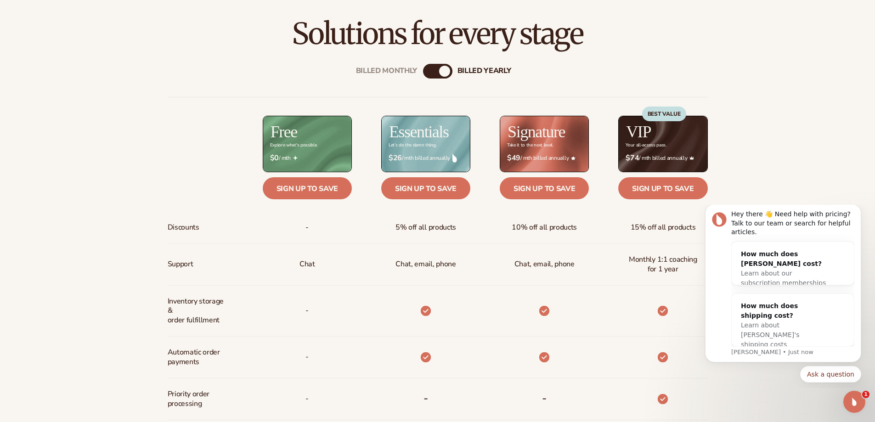 This screenshot has width=875, height=422. What do you see at coordinates (395, 158) in the screenshot?
I see `strong: $26` at bounding box center [395, 158].